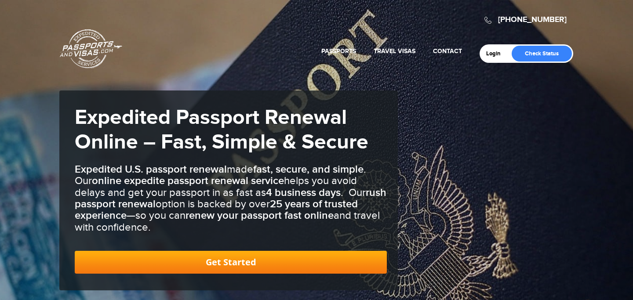  I want to click on b: online expedite passport renewal service, so click(188, 181).